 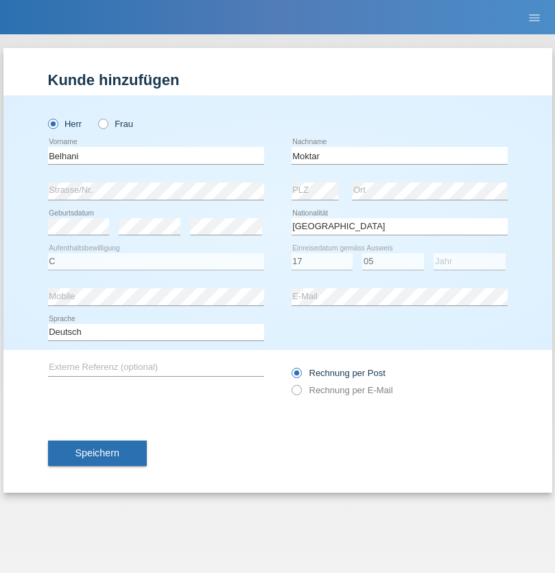 I want to click on label: Rechnung per Post, so click(x=338, y=373).